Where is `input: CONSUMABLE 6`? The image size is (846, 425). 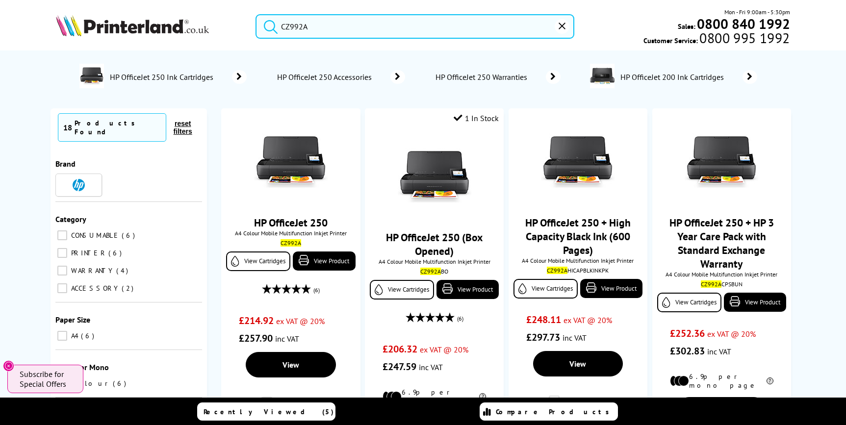
input: CONSUMABLE 6 is located at coordinates (62, 235).